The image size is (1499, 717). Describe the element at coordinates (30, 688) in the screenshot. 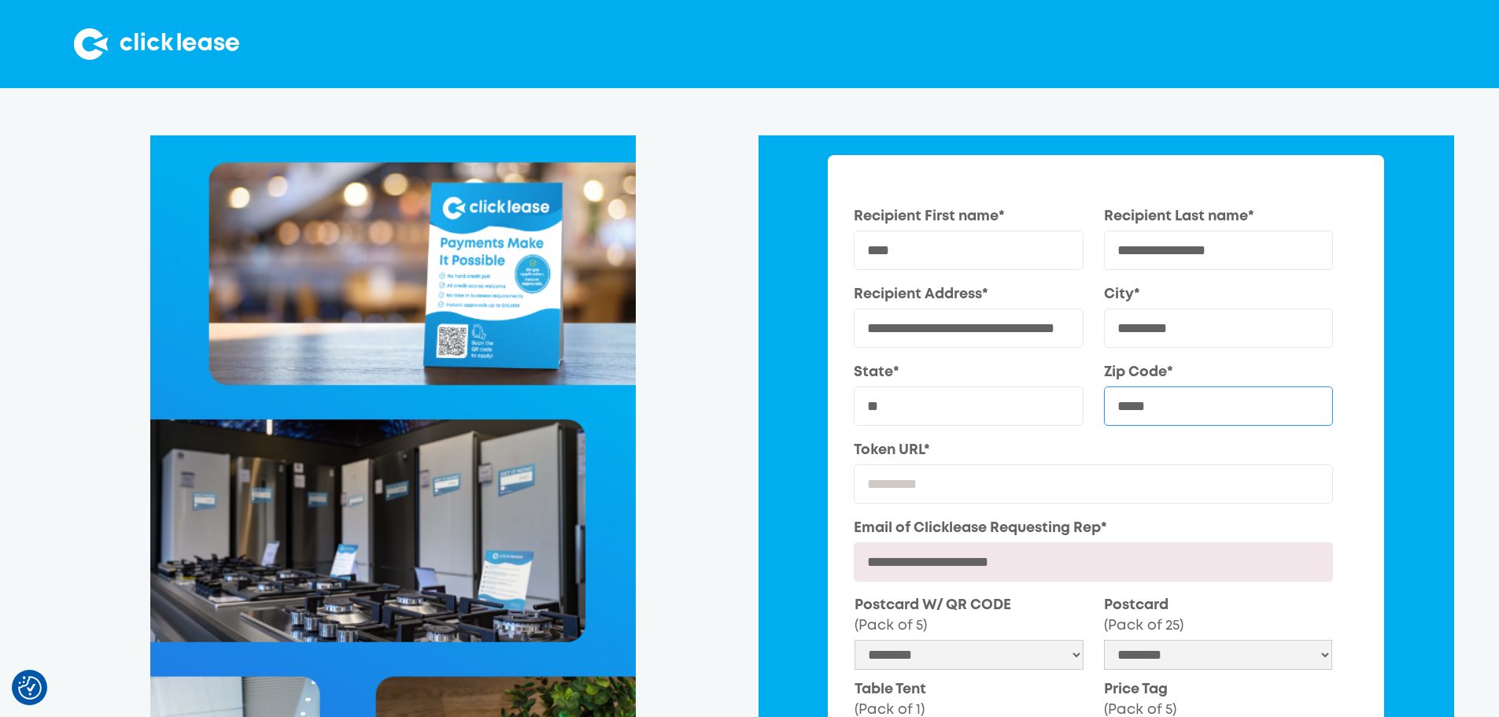

I see `img: Revisit consent button` at that location.